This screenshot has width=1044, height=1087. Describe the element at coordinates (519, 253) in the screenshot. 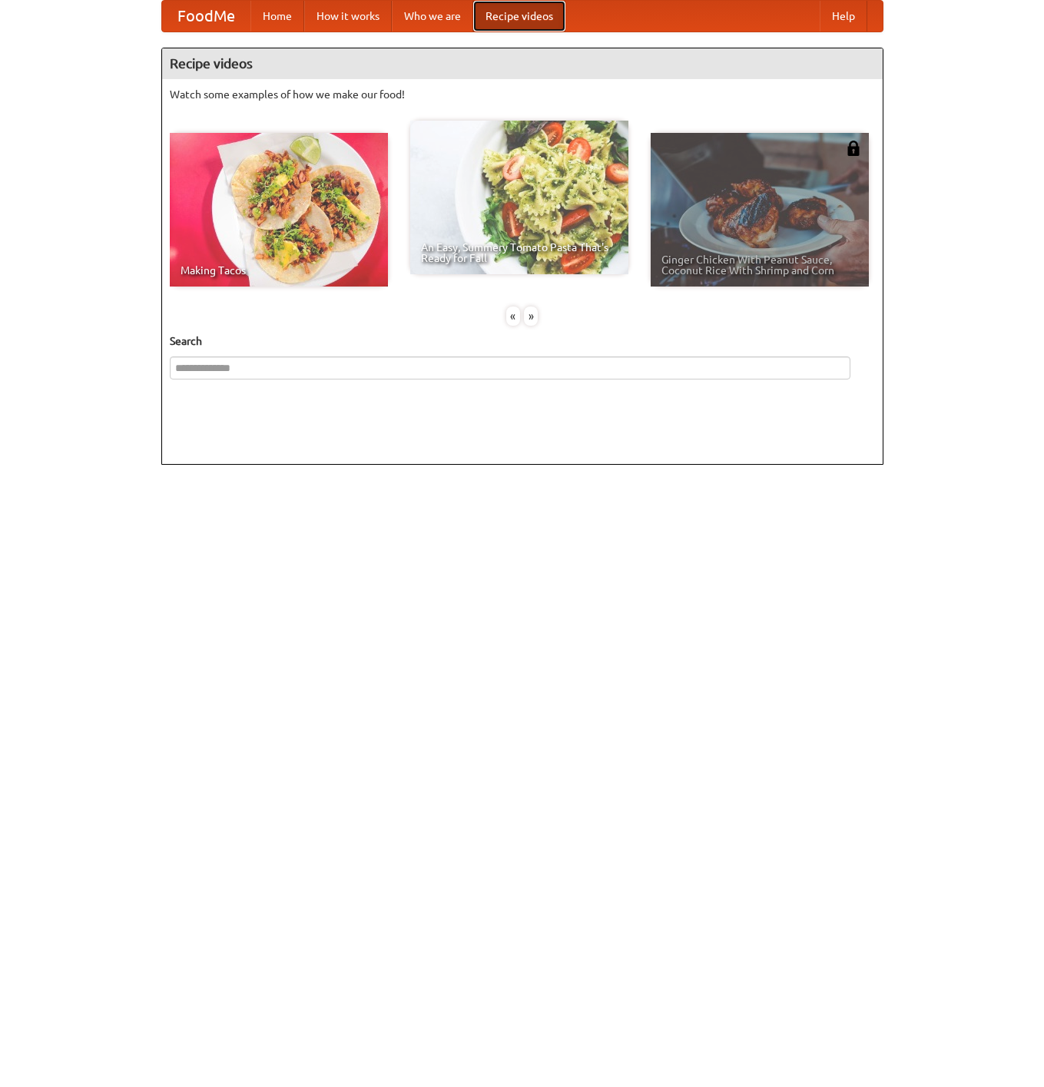

I see `span: An Easy, Summery Tomato Pasta That's Ready for Fall` at that location.